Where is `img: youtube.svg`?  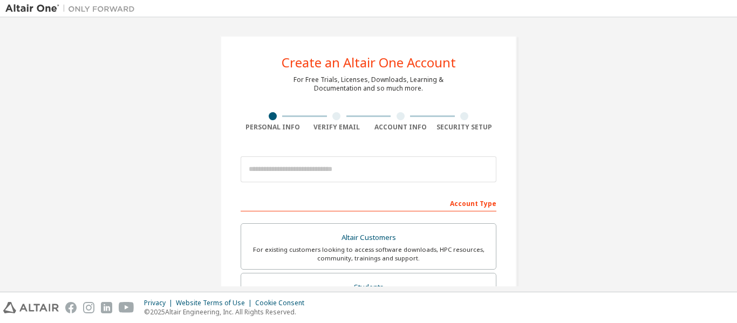 img: youtube.svg is located at coordinates (126, 307).